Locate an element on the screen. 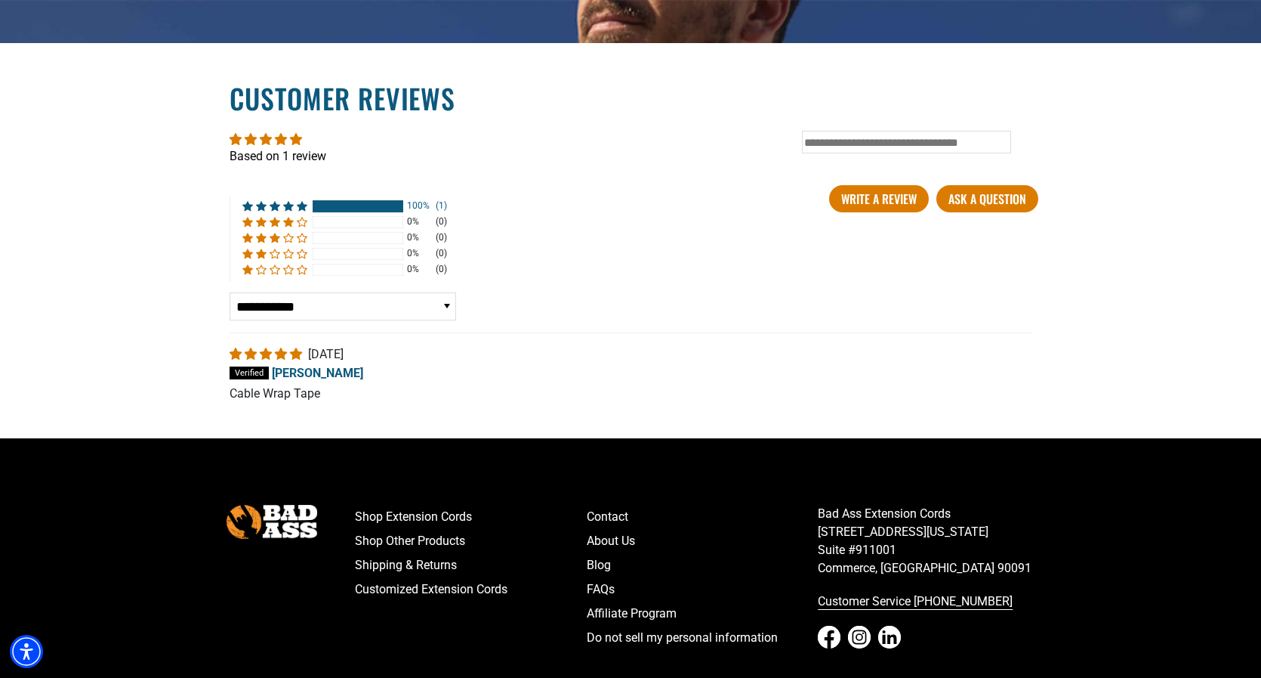  div: 100% is located at coordinates (419, 205).